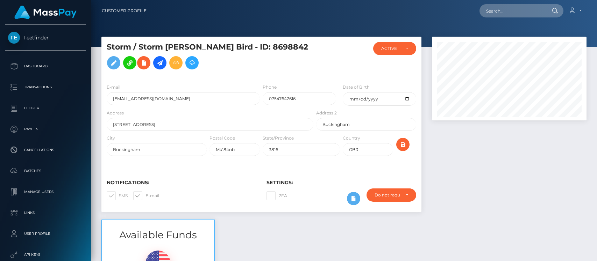  Describe the element at coordinates (394, 49) in the screenshot. I see `button: ACTIVE` at that location.